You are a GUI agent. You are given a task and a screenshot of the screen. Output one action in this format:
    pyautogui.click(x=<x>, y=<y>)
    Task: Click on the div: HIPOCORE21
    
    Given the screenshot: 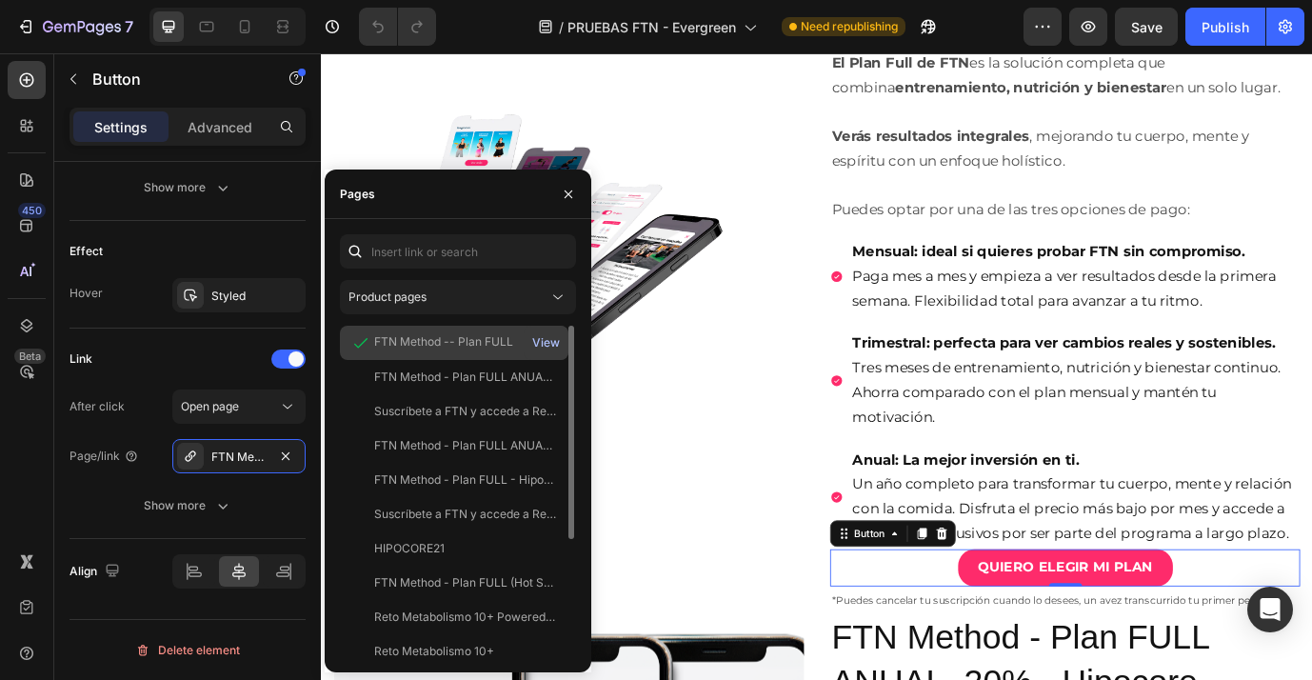 What is the action you would take?
    pyautogui.click(x=409, y=548)
    